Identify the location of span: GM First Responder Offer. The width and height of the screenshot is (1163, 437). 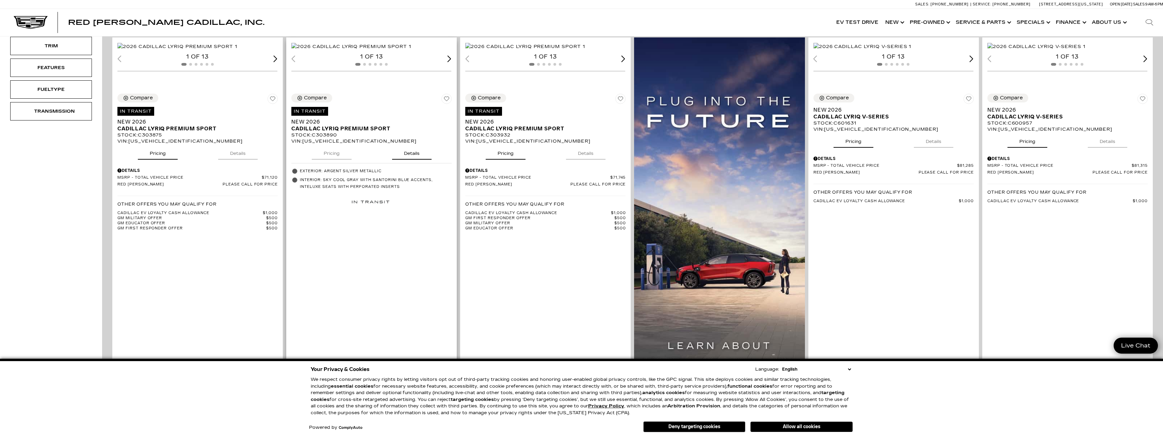
(539, 218).